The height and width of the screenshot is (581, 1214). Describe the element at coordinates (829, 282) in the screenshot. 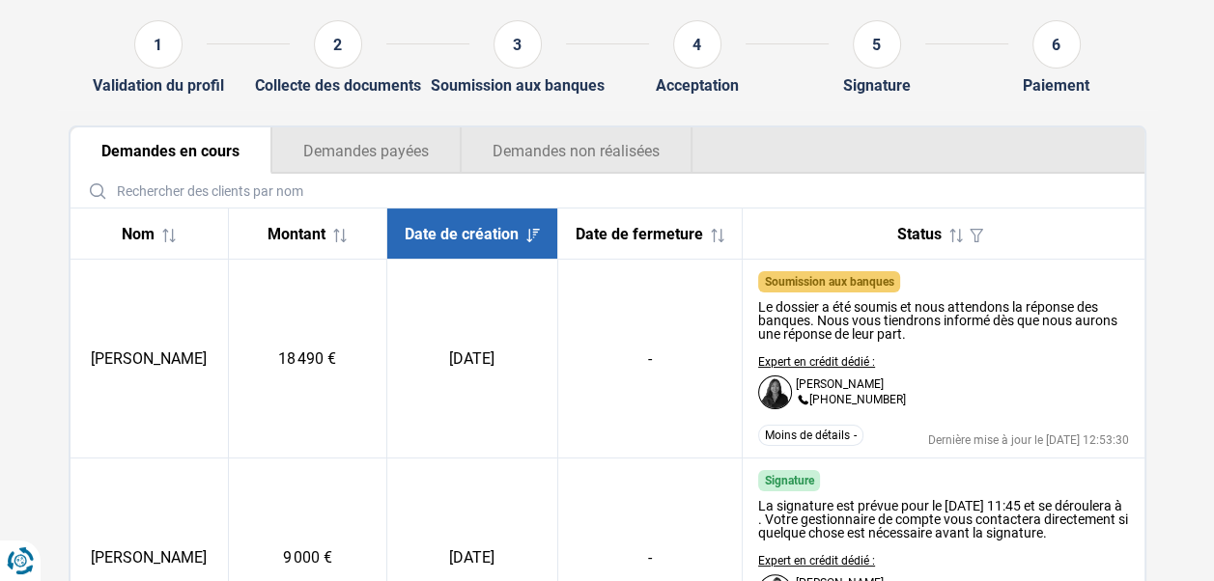

I see `span: Soumission aux banques` at that location.